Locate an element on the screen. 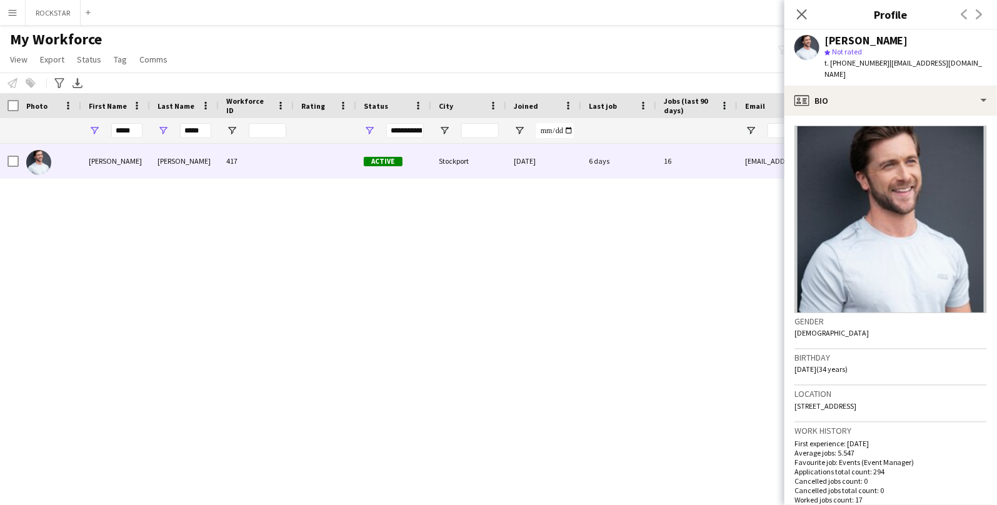 The image size is (997, 505). input: First Name Filter Input is located at coordinates (127, 131).